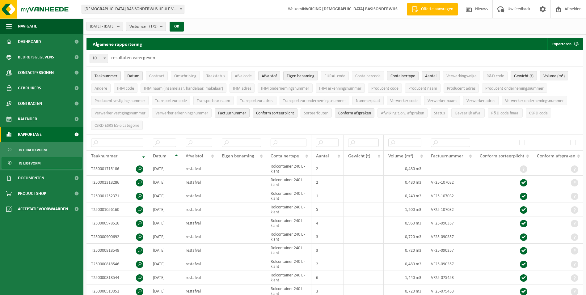 The width and height of the screenshot is (586, 295). I want to click on span: Afvalcode, so click(243, 76).